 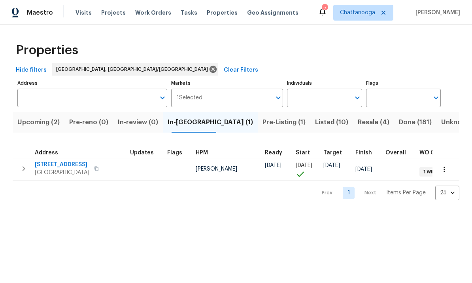 What do you see at coordinates (274, 153) in the screenshot?
I see `span: Ready` at bounding box center [274, 153].